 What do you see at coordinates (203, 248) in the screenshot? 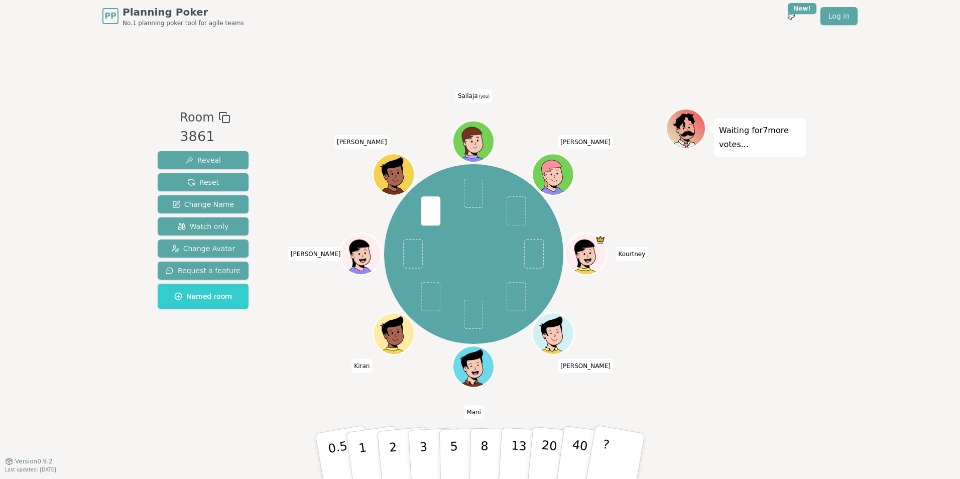
I see `button: Change Avatar` at bounding box center [203, 248].